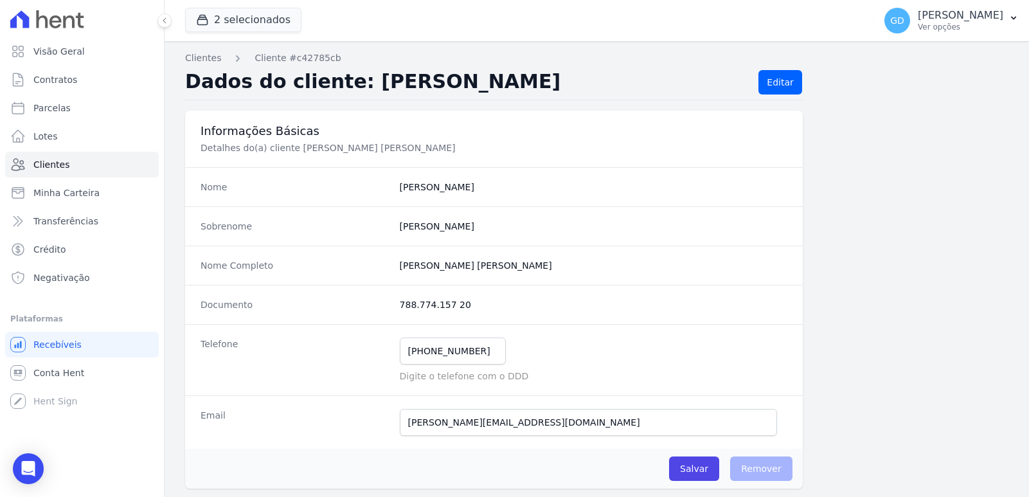 The image size is (1029, 497). Describe the element at coordinates (593, 305) in the screenshot. I see `dd: 788.774.157 20` at that location.